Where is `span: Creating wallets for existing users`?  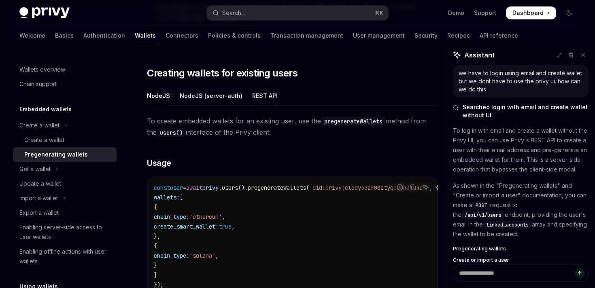 span: Creating wallets for existing users is located at coordinates (222, 73).